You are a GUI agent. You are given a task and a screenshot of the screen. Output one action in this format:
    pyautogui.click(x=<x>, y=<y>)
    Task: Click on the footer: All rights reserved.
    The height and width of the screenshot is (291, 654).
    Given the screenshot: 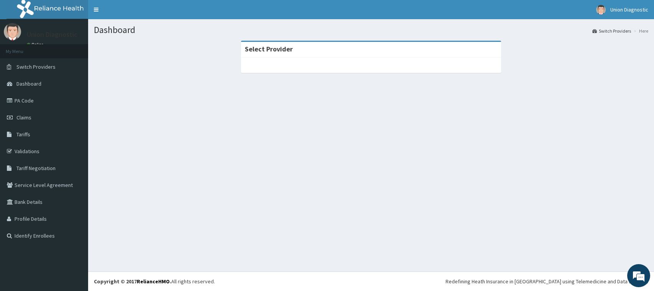 What is the action you would take?
    pyautogui.click(x=371, y=281)
    